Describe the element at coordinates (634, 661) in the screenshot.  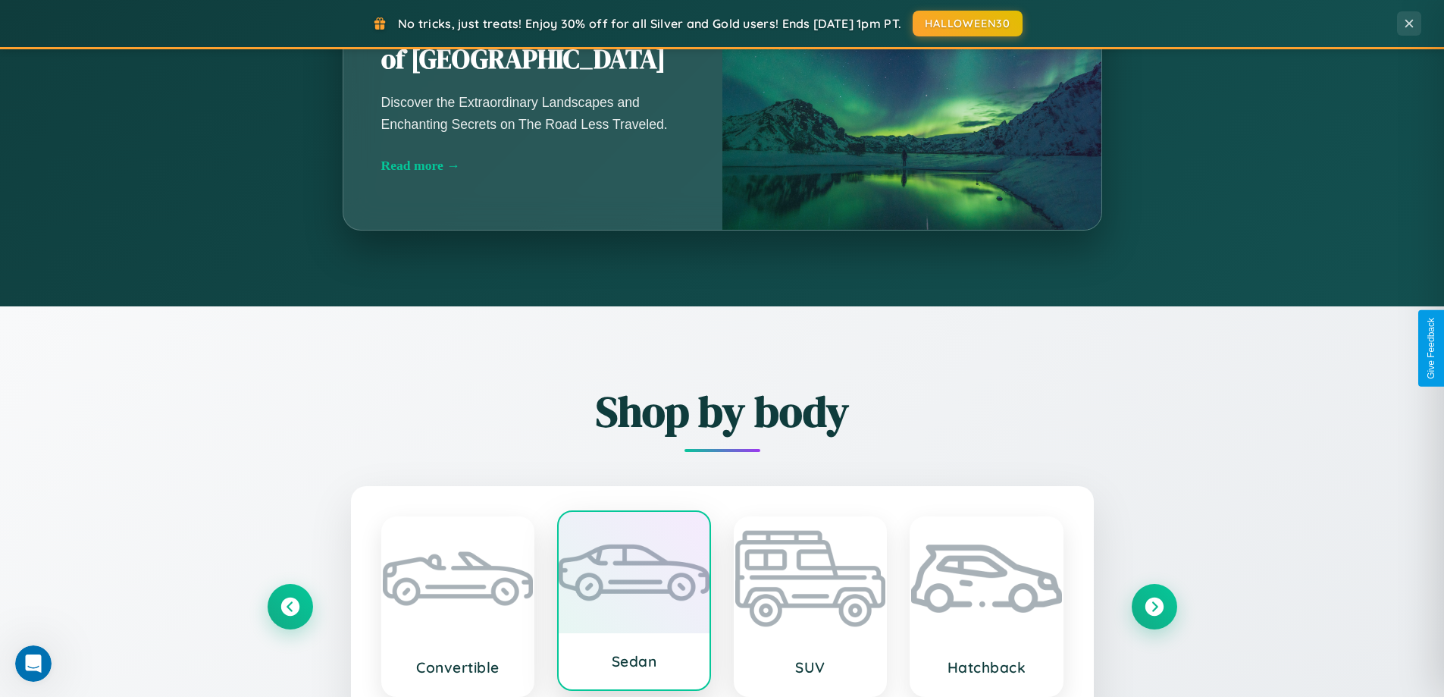
I see `h3: Sedan` at that location.